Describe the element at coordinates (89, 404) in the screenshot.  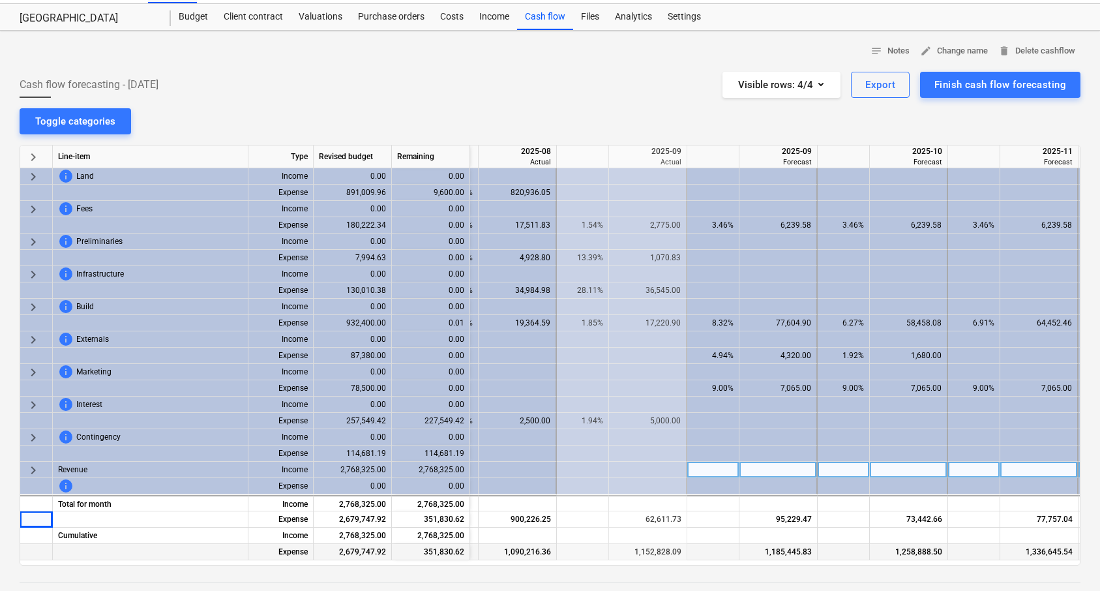
I see `span: Interest` at that location.